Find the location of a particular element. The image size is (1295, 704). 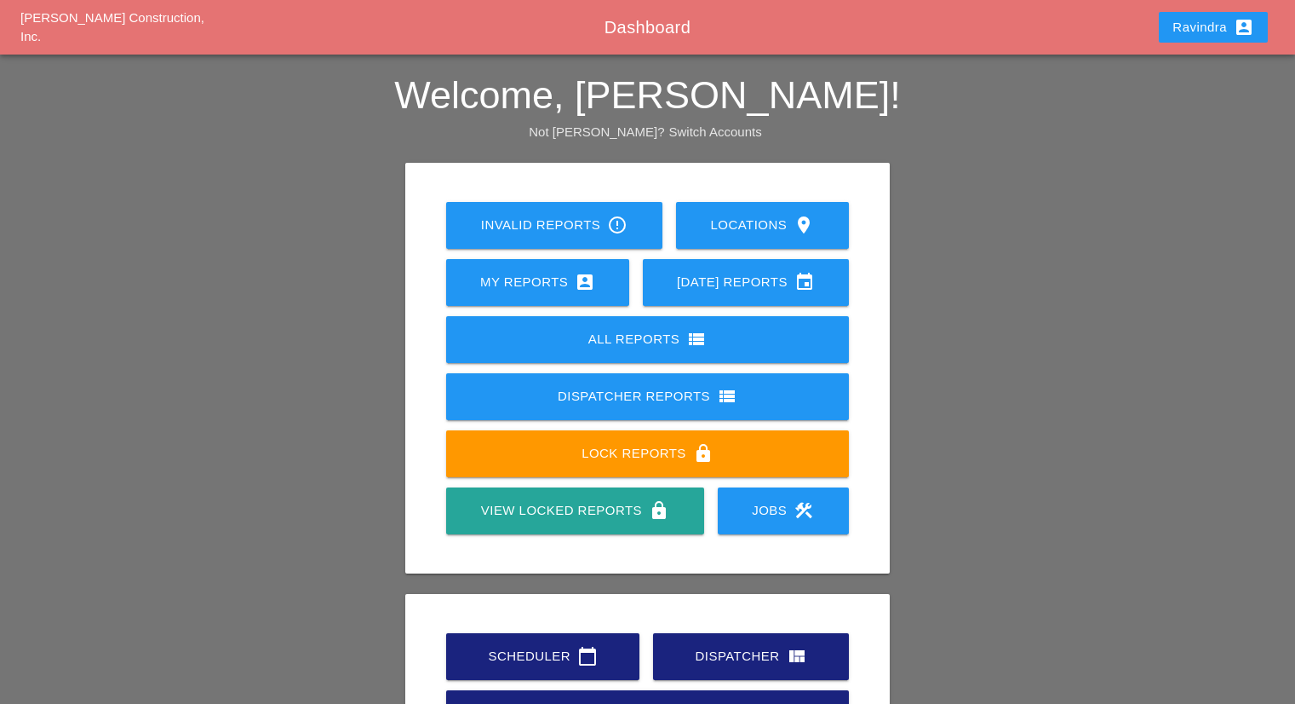

i: view_quilt is located at coordinates (797, 656).